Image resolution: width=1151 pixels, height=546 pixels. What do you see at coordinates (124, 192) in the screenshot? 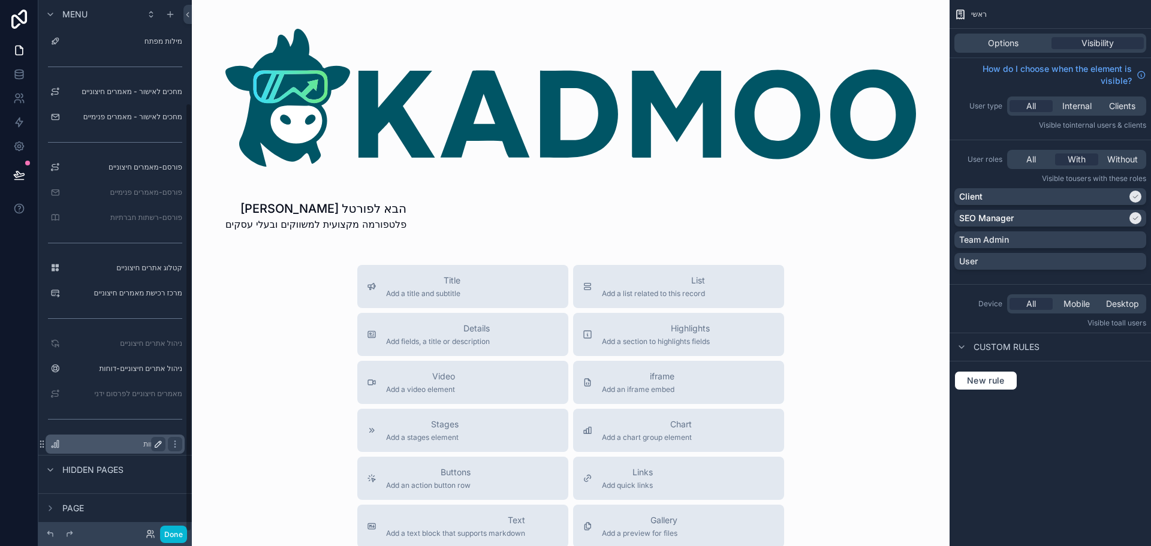
I see `label: פורסם-מאמרים פנימיים` at bounding box center [124, 192].